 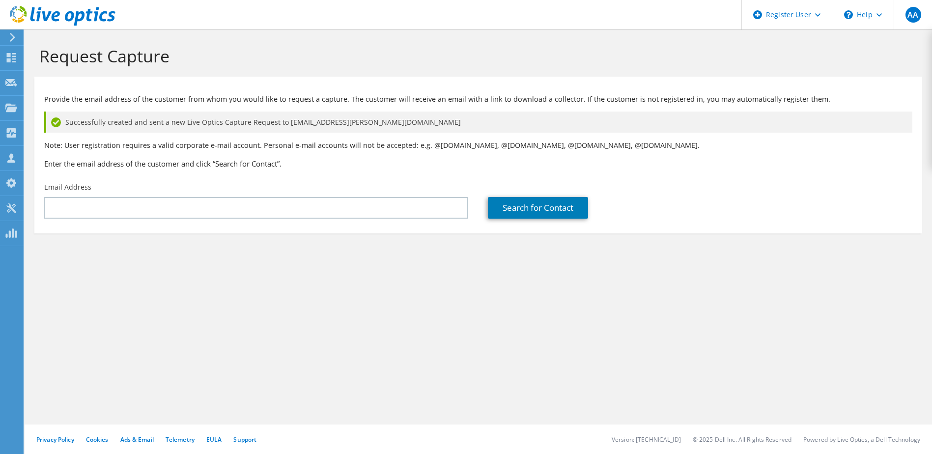 What do you see at coordinates (538, 208) in the screenshot?
I see `a: Search for Contact` at bounding box center [538, 208].